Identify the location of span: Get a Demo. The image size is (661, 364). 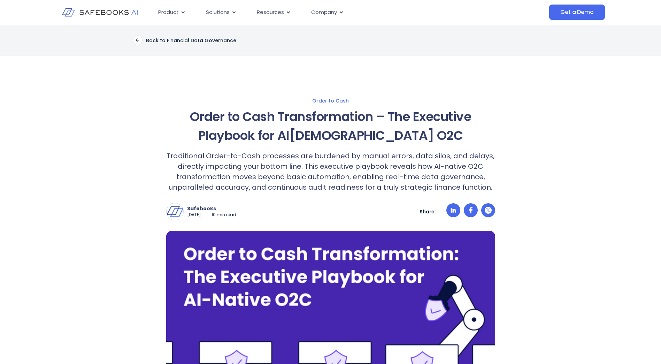
(576, 12).